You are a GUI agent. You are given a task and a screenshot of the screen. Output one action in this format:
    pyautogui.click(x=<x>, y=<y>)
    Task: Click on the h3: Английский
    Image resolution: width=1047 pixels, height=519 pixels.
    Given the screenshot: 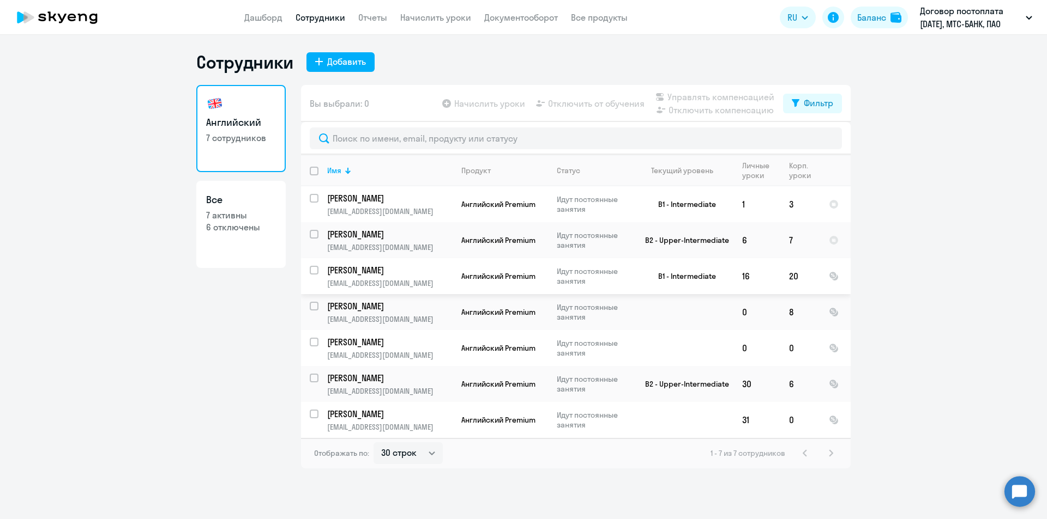 What is the action you would take?
    pyautogui.click(x=241, y=123)
    